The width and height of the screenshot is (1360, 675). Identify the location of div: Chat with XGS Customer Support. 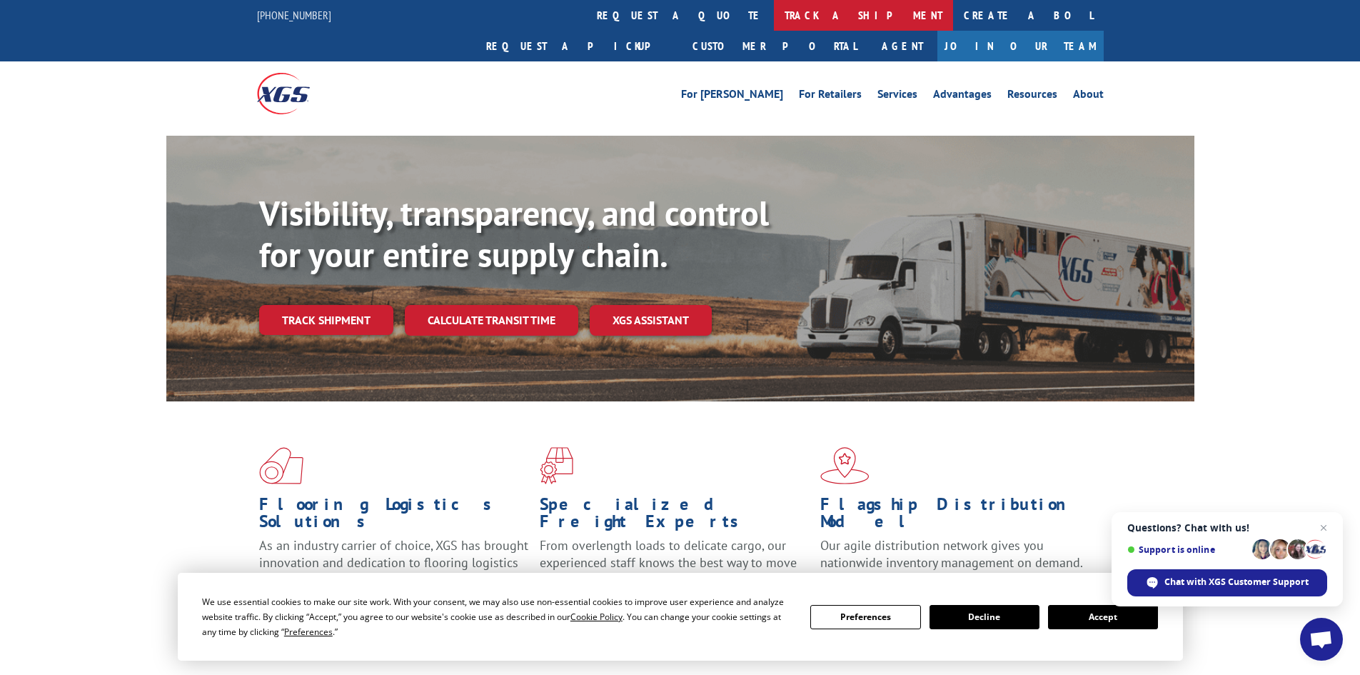
(1227, 582).